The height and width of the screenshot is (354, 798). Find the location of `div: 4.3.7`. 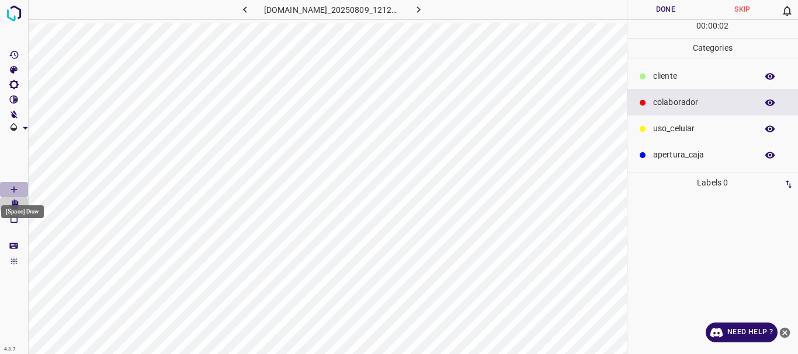

div: 4.3.7 is located at coordinates (10, 350).